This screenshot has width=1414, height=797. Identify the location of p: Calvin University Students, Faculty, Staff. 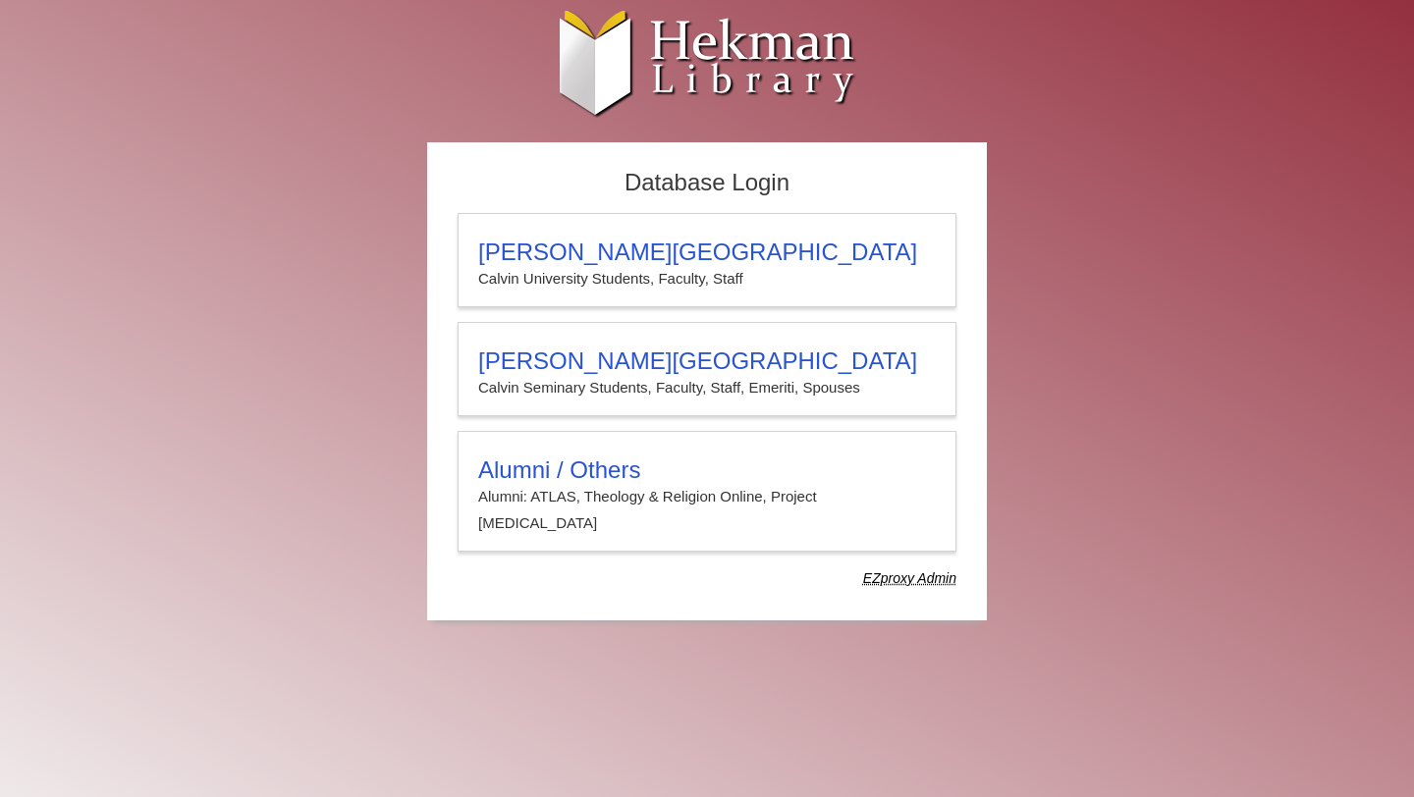
(707, 279).